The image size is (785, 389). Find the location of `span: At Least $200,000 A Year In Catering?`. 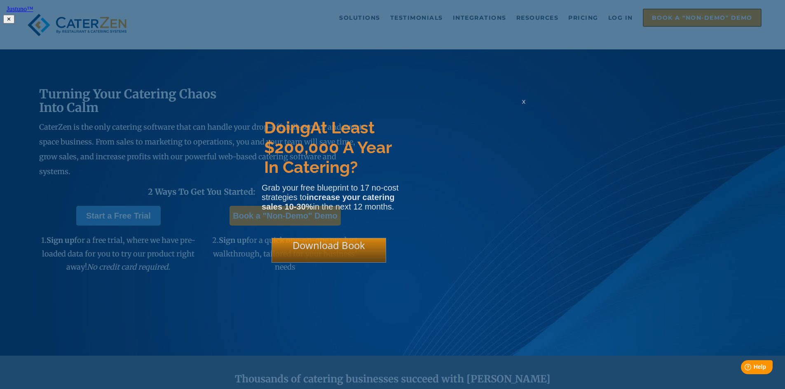

span: At Least $200,000 A Year In Catering? is located at coordinates (328, 147).